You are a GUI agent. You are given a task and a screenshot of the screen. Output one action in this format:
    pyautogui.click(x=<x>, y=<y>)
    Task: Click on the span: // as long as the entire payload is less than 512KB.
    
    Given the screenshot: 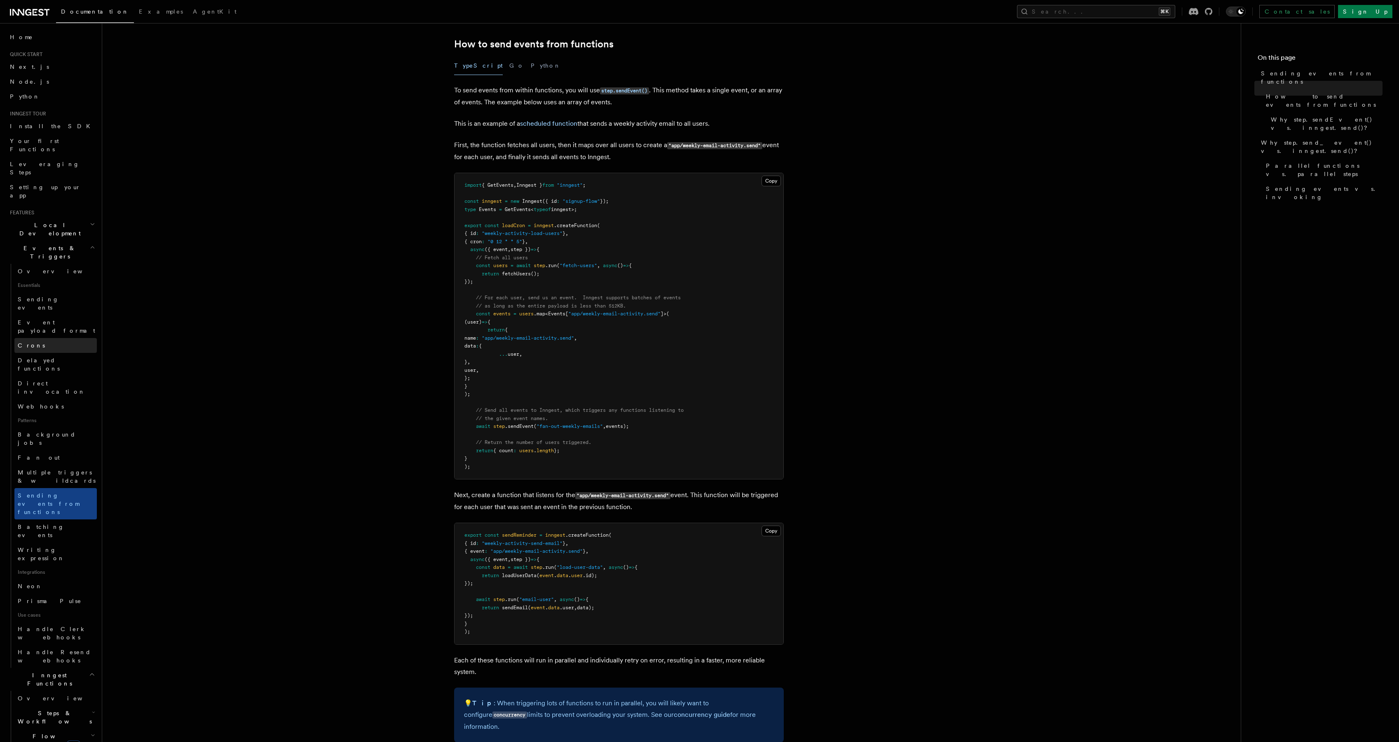 What is the action you would take?
    pyautogui.click(x=551, y=306)
    